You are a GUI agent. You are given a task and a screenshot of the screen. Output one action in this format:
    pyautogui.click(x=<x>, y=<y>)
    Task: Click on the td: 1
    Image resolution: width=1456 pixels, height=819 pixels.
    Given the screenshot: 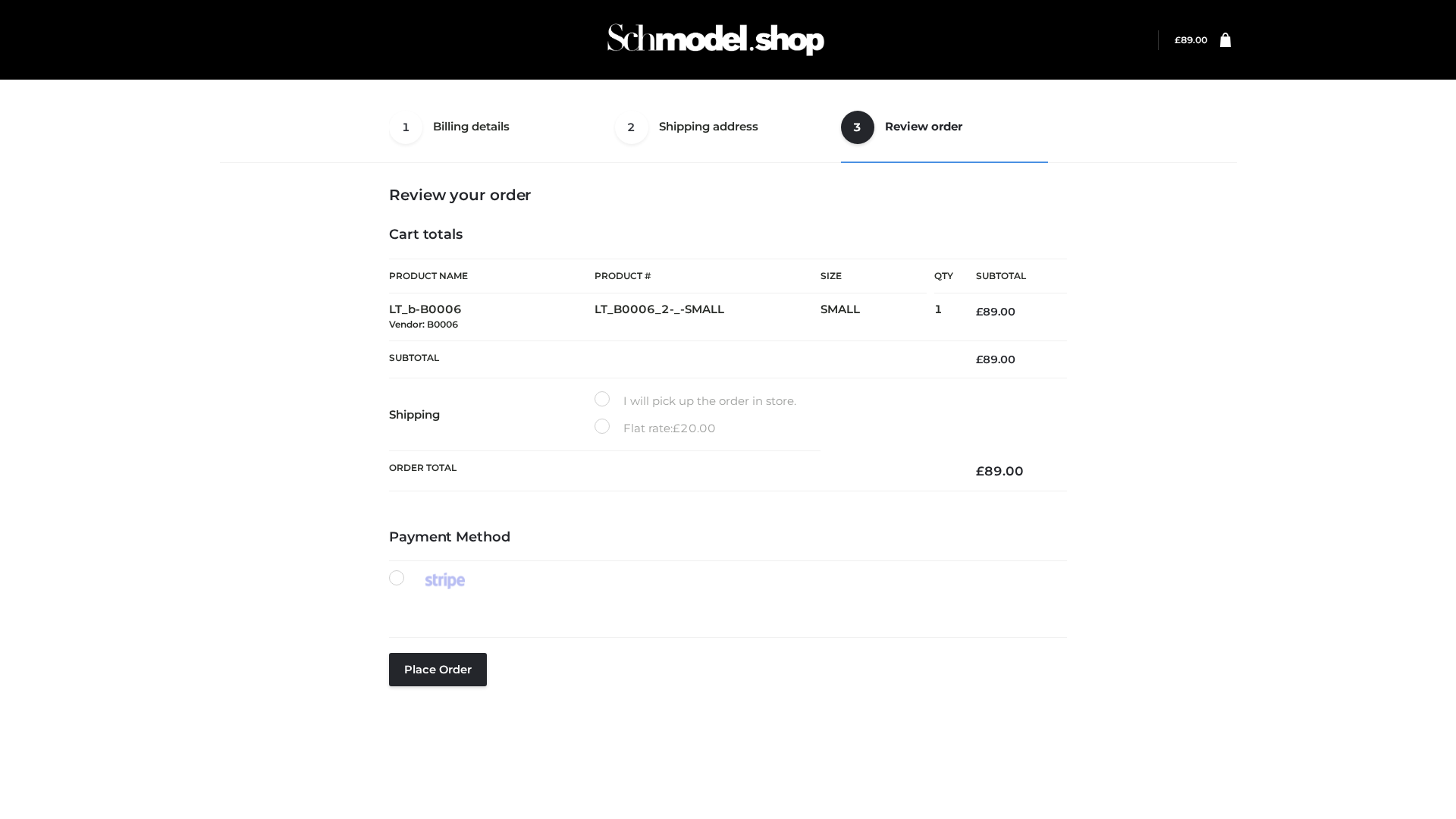 What is the action you would take?
    pyautogui.click(x=944, y=317)
    